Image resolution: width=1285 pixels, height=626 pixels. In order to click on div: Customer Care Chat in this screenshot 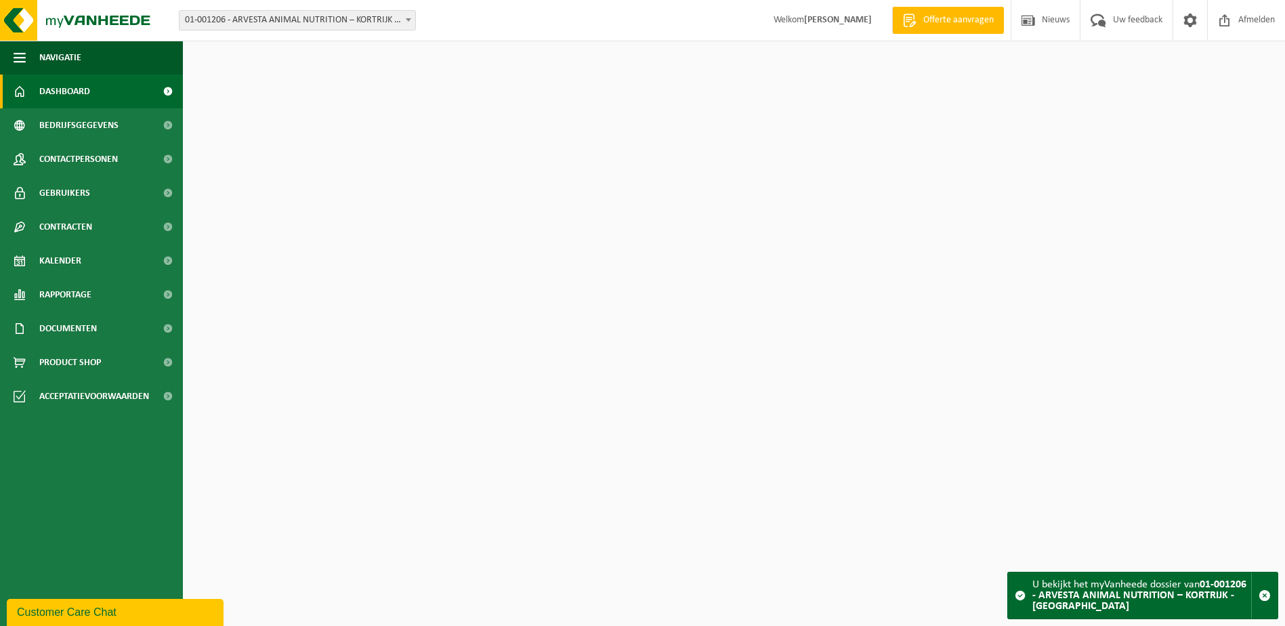, I will do `click(108, 16)`.